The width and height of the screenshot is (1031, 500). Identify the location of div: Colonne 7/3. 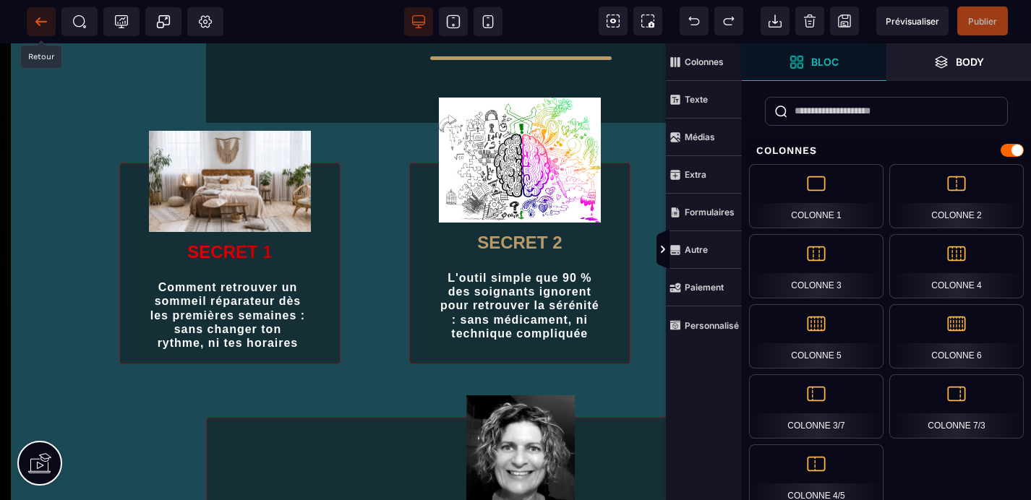
(956, 406).